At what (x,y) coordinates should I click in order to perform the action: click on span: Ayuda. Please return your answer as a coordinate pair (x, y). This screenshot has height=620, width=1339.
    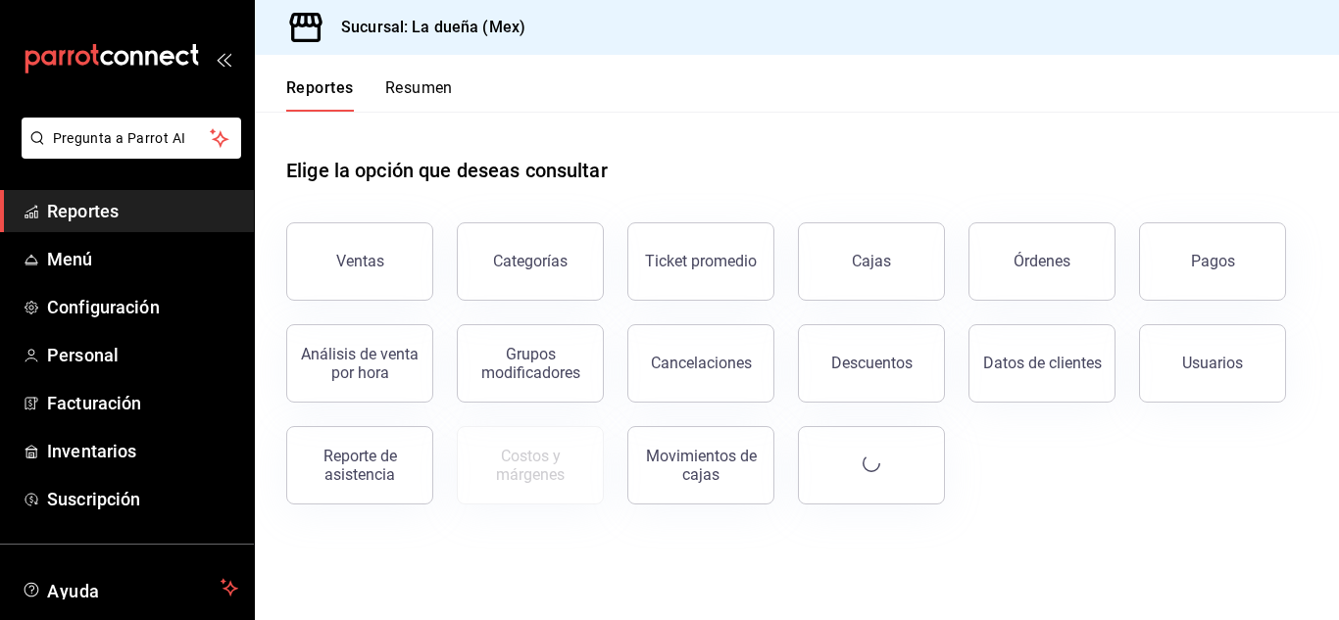
    Looking at the image, I should click on (129, 588).